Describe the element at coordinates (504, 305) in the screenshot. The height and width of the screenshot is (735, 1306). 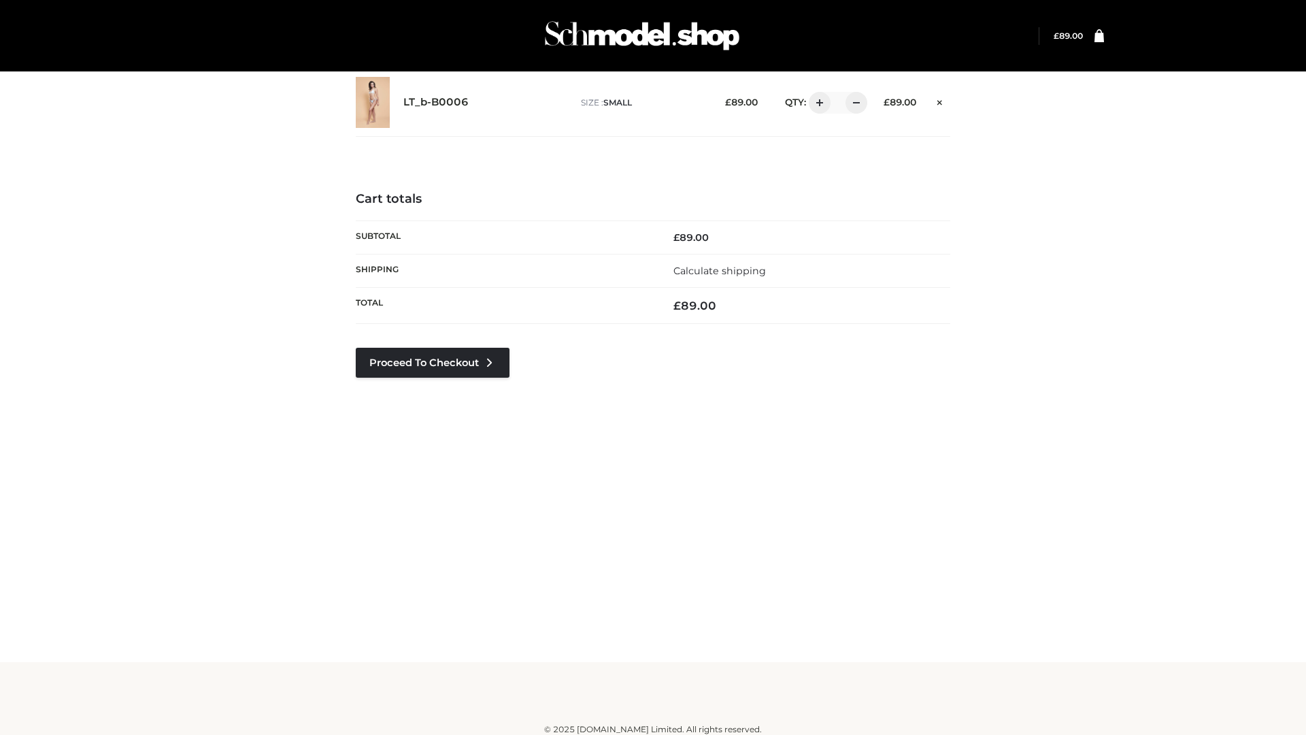
I see `th: Total` at that location.